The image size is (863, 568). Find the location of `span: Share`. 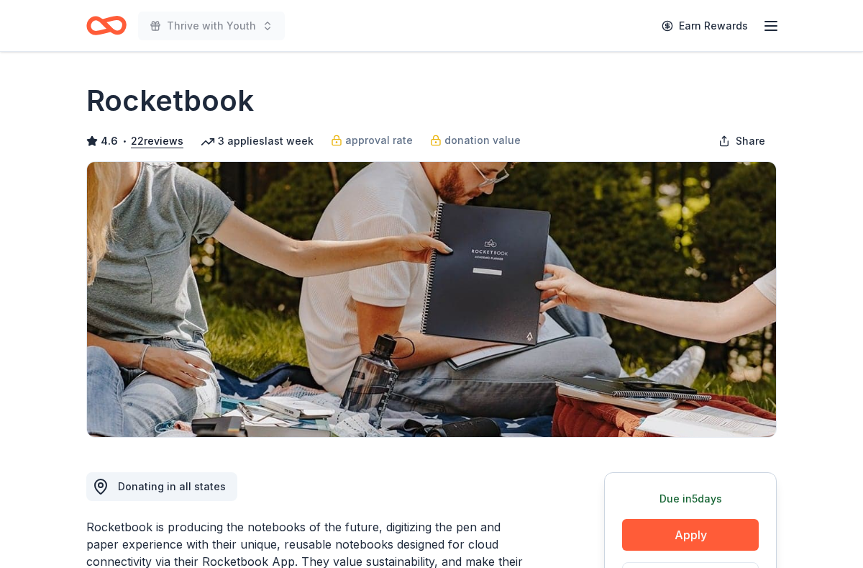

span: Share is located at coordinates (750, 141).